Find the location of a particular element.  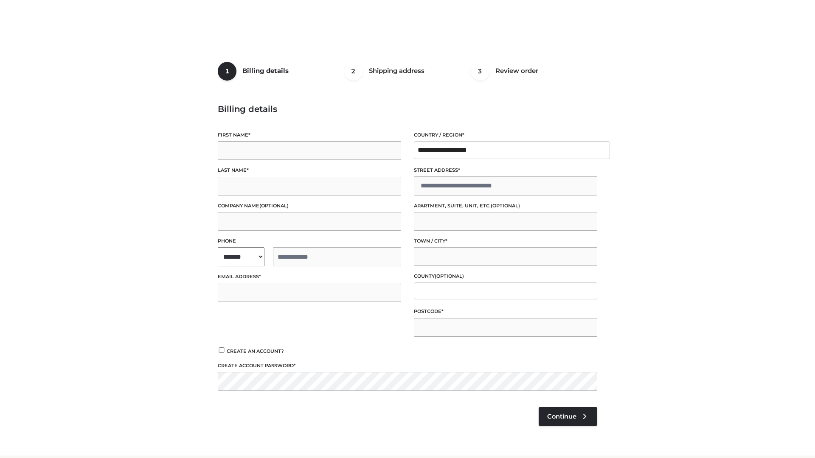

span: Shipping address is located at coordinates (396, 70).